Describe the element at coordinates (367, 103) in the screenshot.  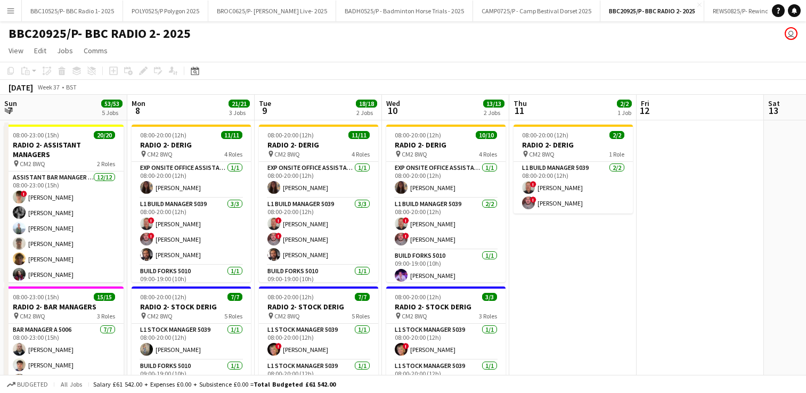
I see `span: 18/18` at that location.